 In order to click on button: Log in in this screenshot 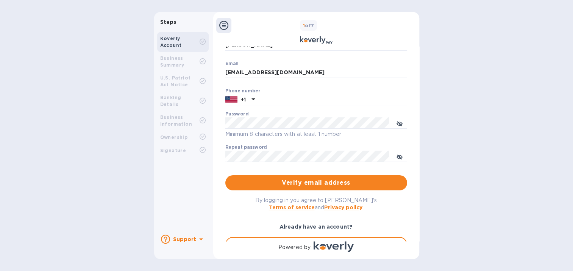, I will do `click(316, 245)`.